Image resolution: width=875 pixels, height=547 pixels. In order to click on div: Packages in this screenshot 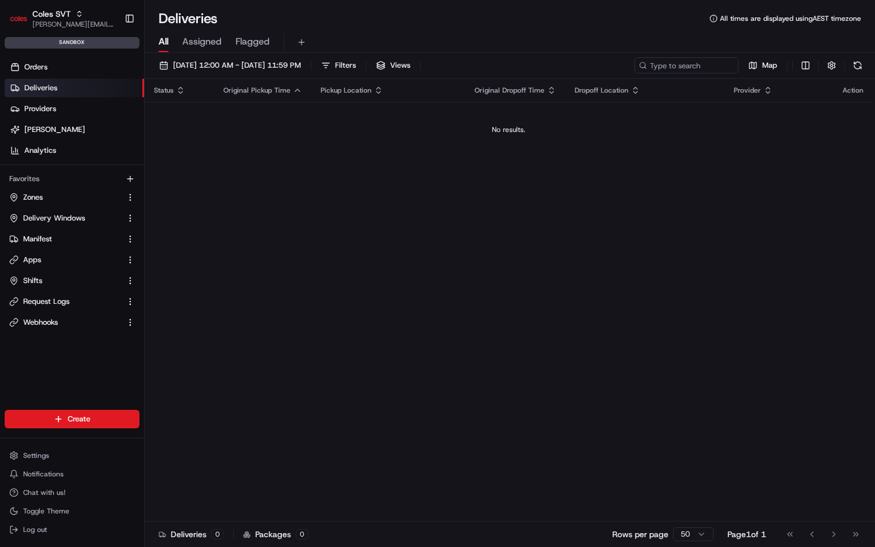, I will do `click(276, 534)`.